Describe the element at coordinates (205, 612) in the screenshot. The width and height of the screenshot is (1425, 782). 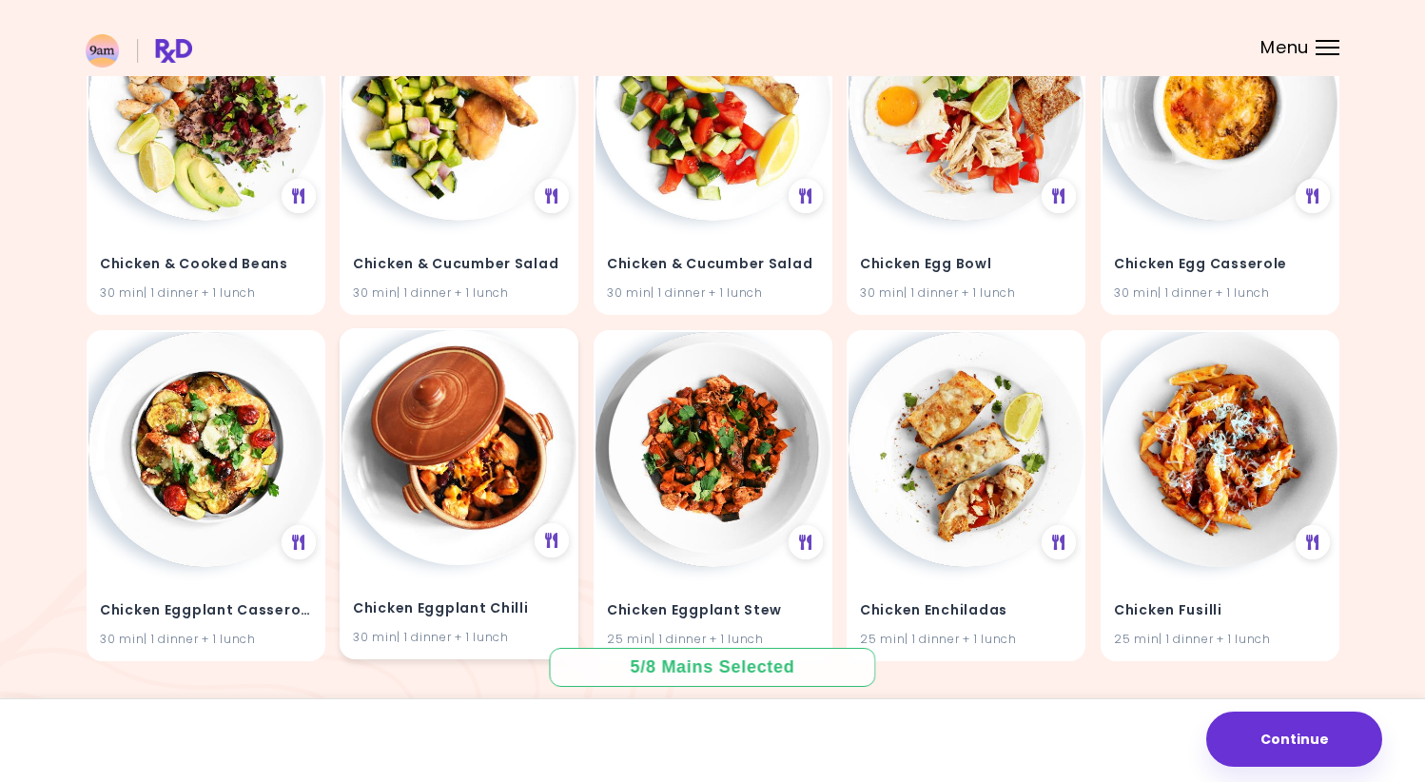
I see `h4: Chicken Eggplant Casserole` at that location.